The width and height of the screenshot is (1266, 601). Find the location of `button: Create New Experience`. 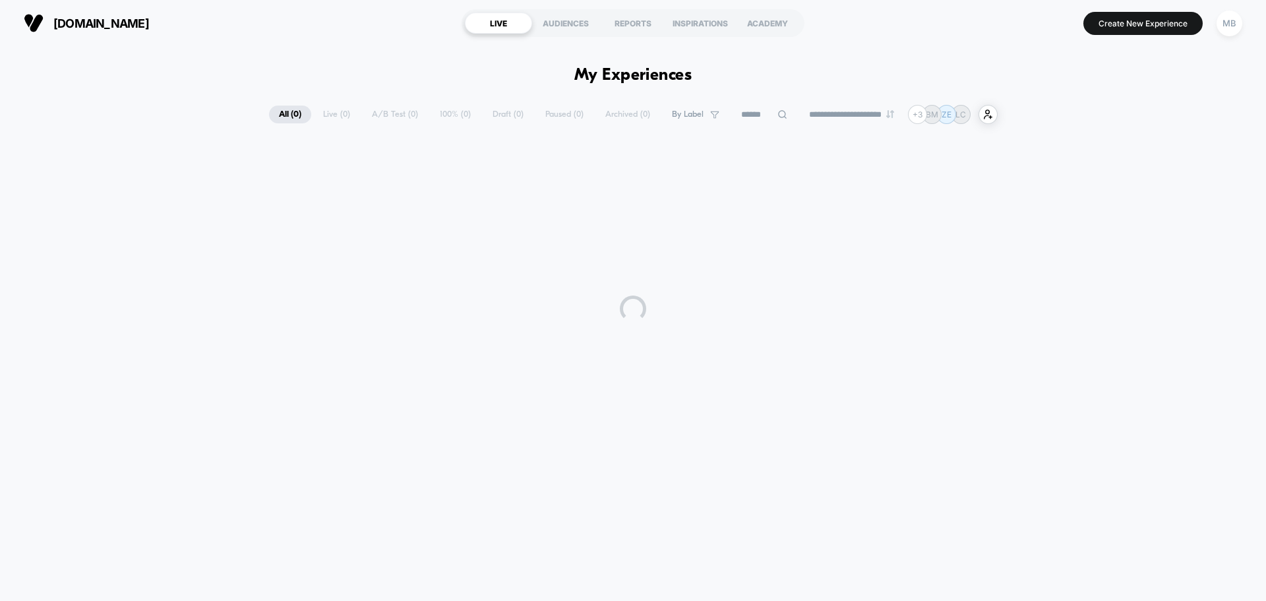

button: Create New Experience is located at coordinates (1142, 23).